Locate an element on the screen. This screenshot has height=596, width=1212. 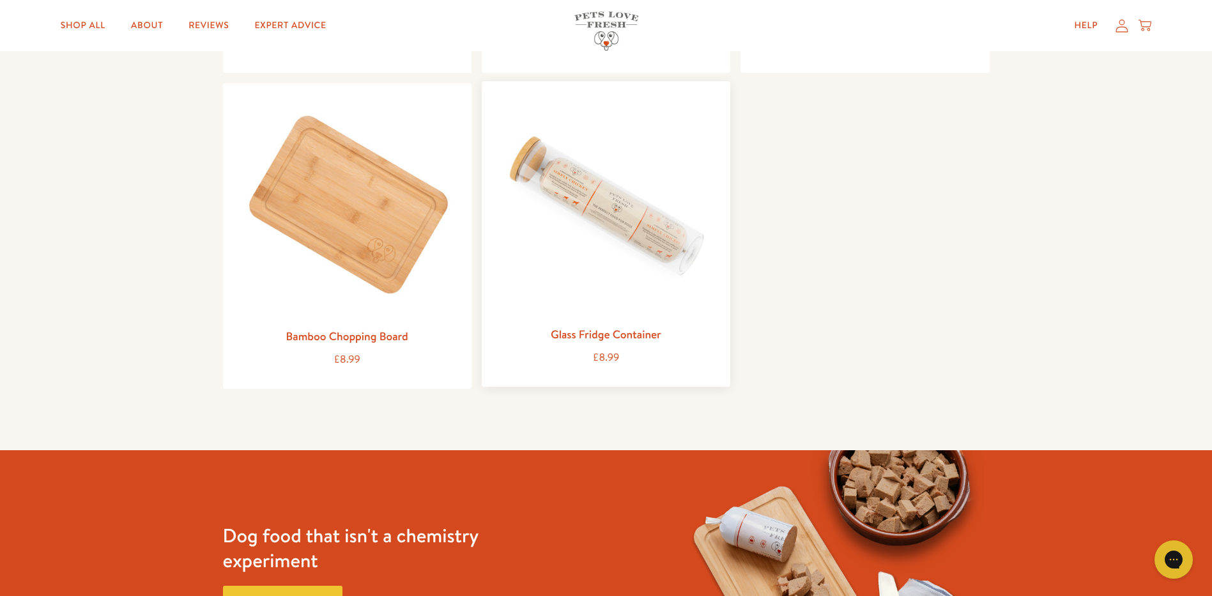
h3: Dog food that isn't a chemistry experiment is located at coordinates (380, 548).